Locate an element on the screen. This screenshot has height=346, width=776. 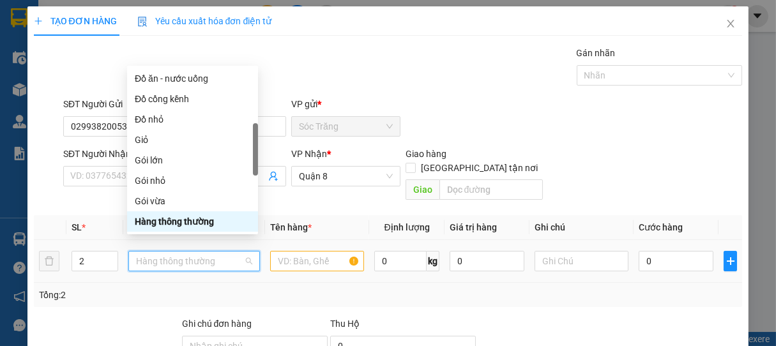
span: Giao hàng is located at coordinates (426, 154).